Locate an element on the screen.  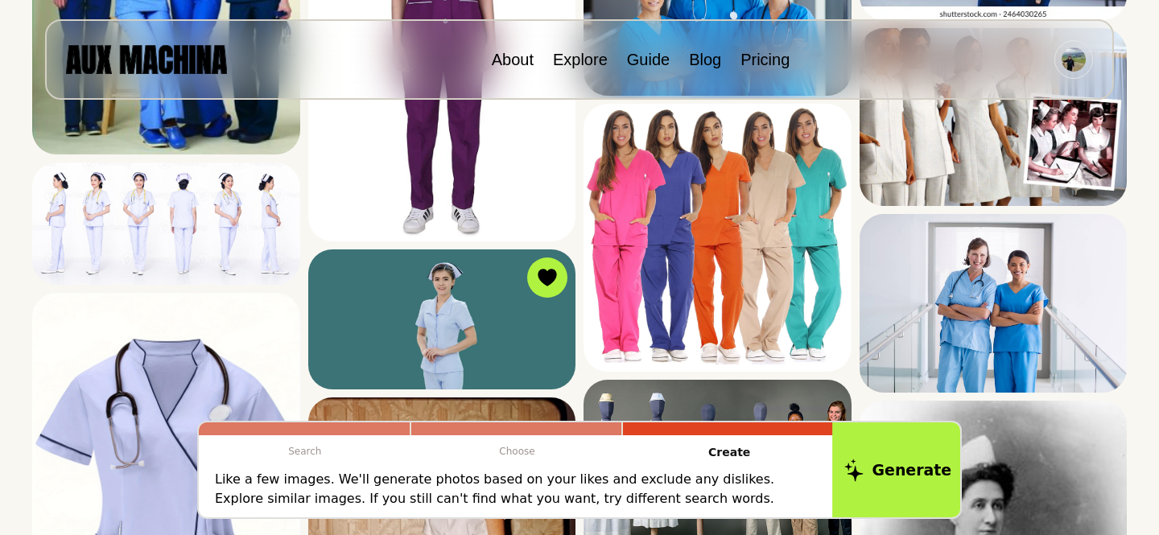
p: Like a few images. We'll generate photos based on your likes and exclude any dislikes. Explore si... is located at coordinates (517, 489).